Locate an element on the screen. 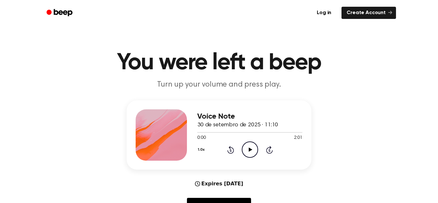 The width and height of the screenshot is (438, 203). a: Log in is located at coordinates (324, 13).